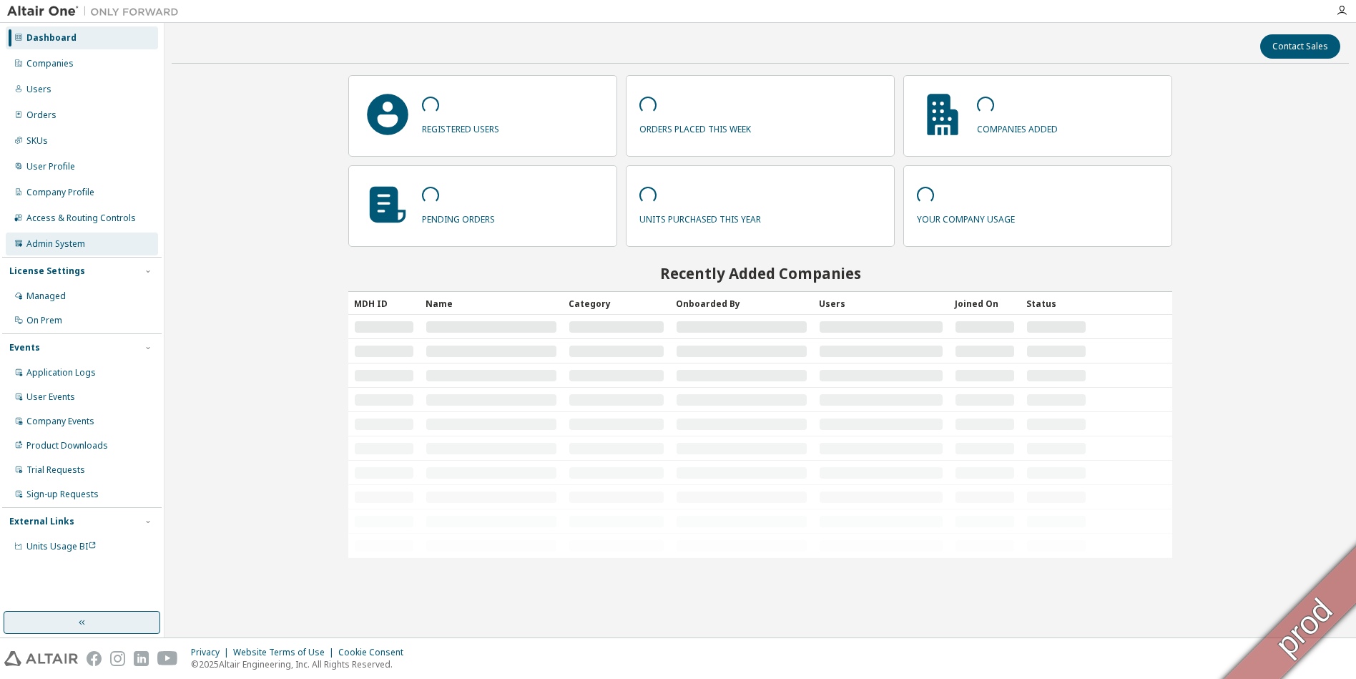 This screenshot has height=679, width=1356. Describe the element at coordinates (760, 273) in the screenshot. I see `h2: Recently Added Companies` at that location.